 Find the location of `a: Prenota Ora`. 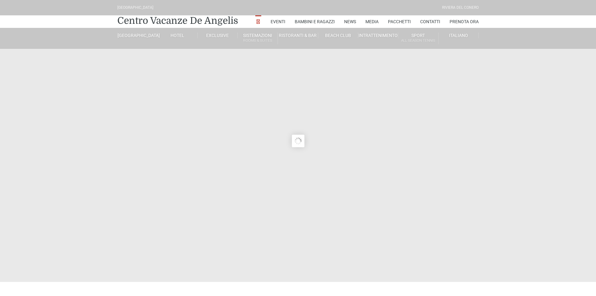

a: Prenota Ora is located at coordinates (464, 22).